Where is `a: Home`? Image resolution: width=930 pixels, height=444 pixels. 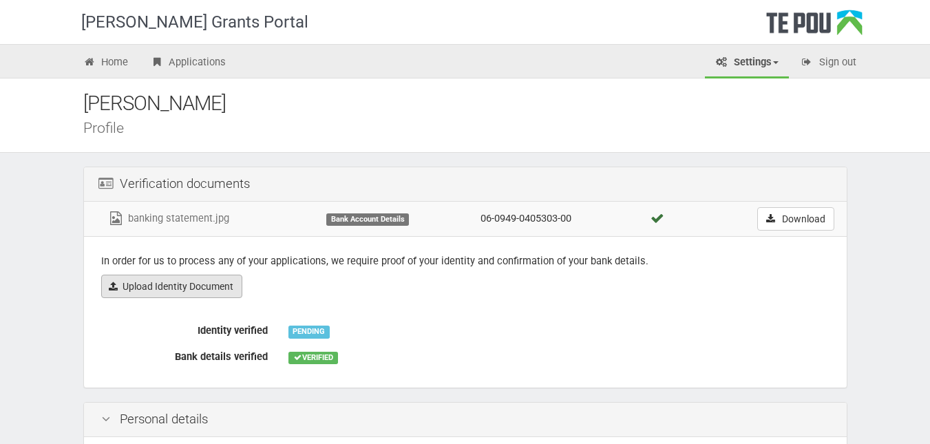 a: Home is located at coordinates (106, 63).